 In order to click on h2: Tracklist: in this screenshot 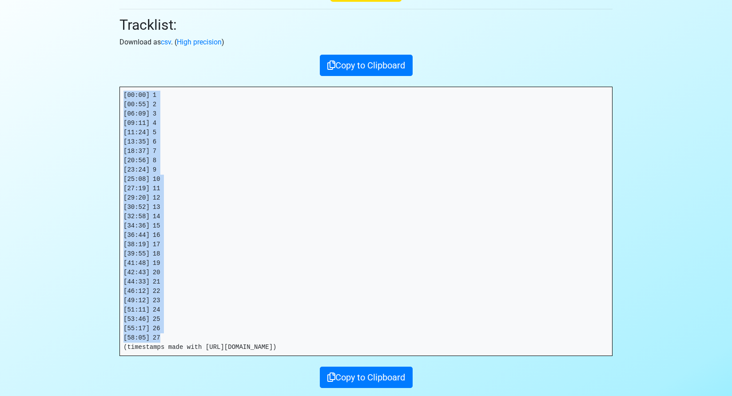, I will do `click(366, 25)`.